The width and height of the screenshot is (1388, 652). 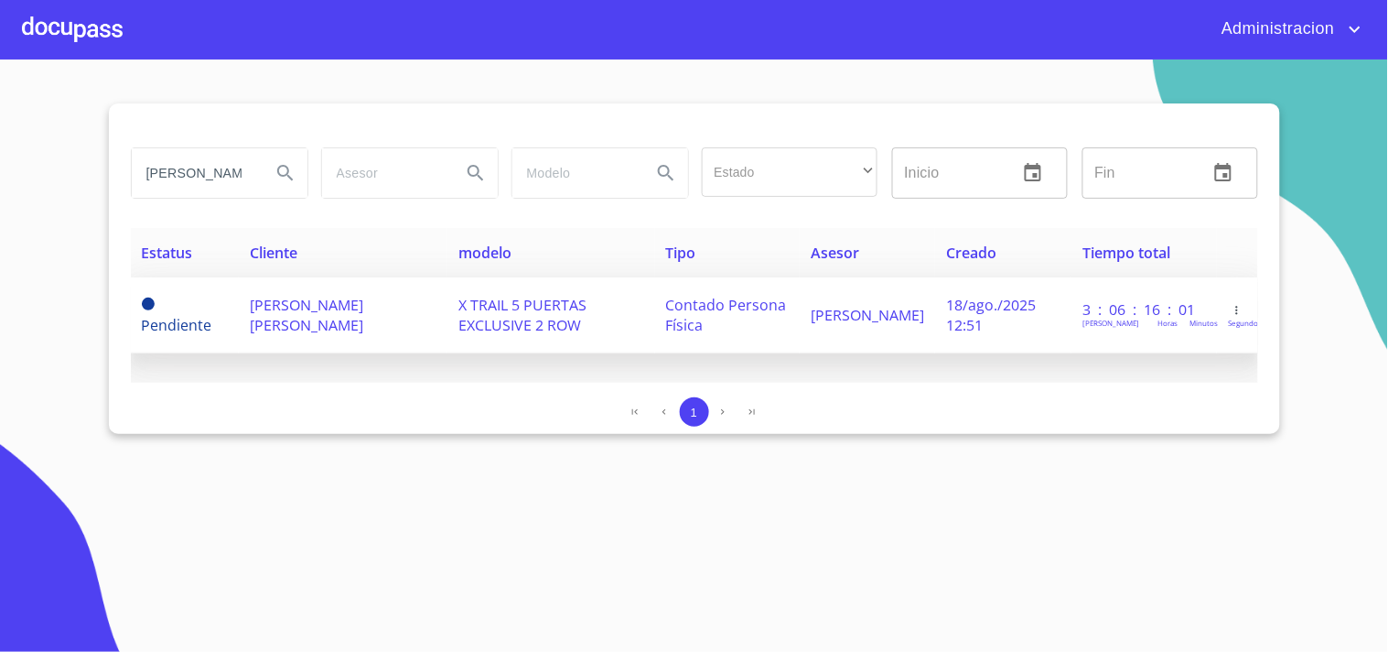 What do you see at coordinates (971, 253) in the screenshot?
I see `span: Creado` at bounding box center [971, 253].